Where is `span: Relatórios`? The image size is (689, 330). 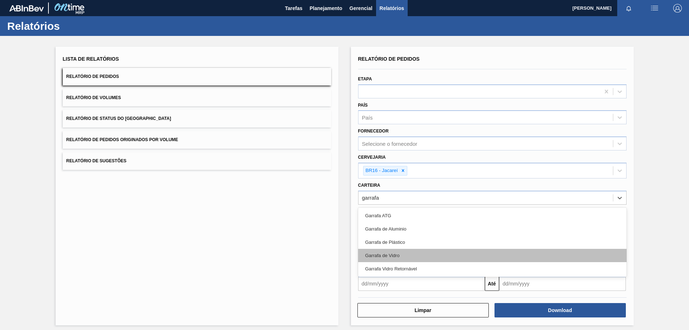 span: Relatórios is located at coordinates (392, 8).